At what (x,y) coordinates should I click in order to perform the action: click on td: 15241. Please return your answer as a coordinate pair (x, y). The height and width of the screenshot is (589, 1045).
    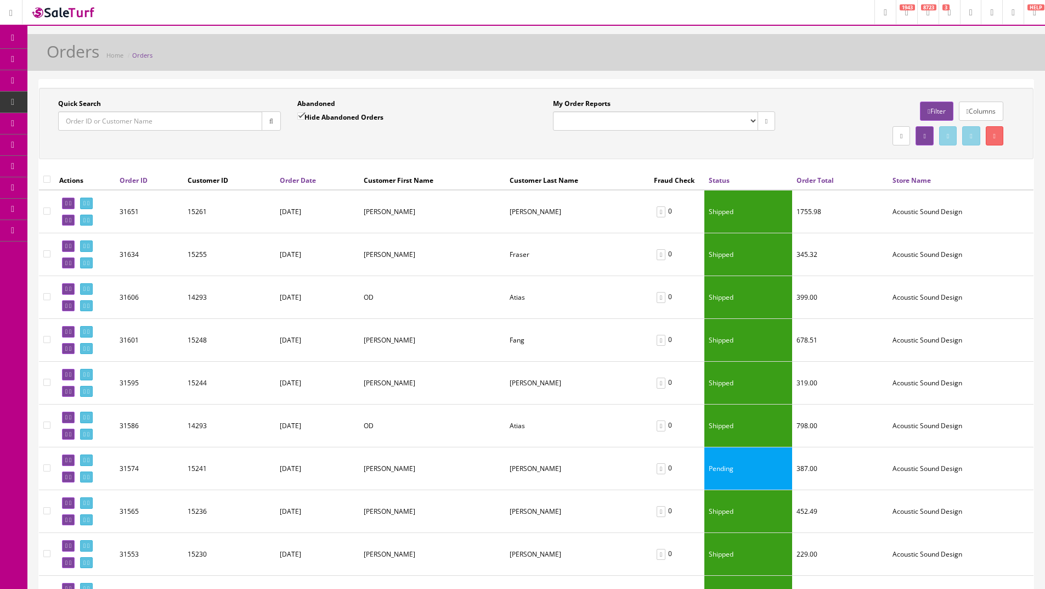
    Looking at the image, I should click on (229, 468).